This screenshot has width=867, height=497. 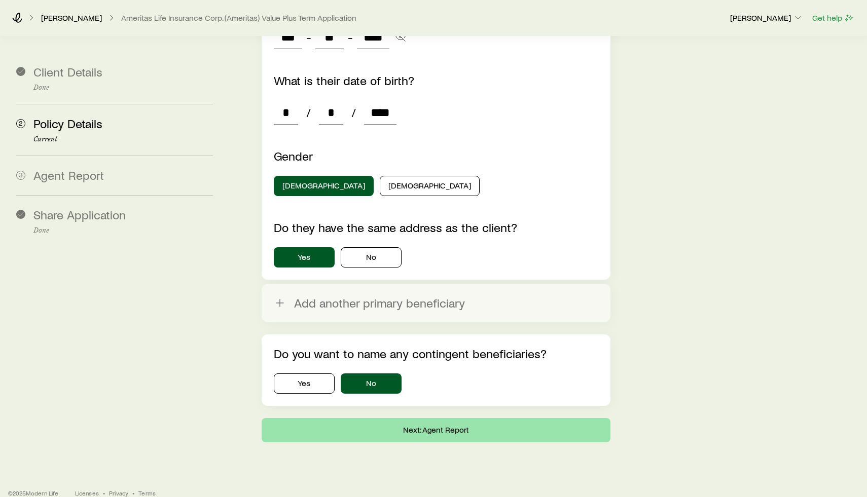 I want to click on button: Get help, so click(x=833, y=18).